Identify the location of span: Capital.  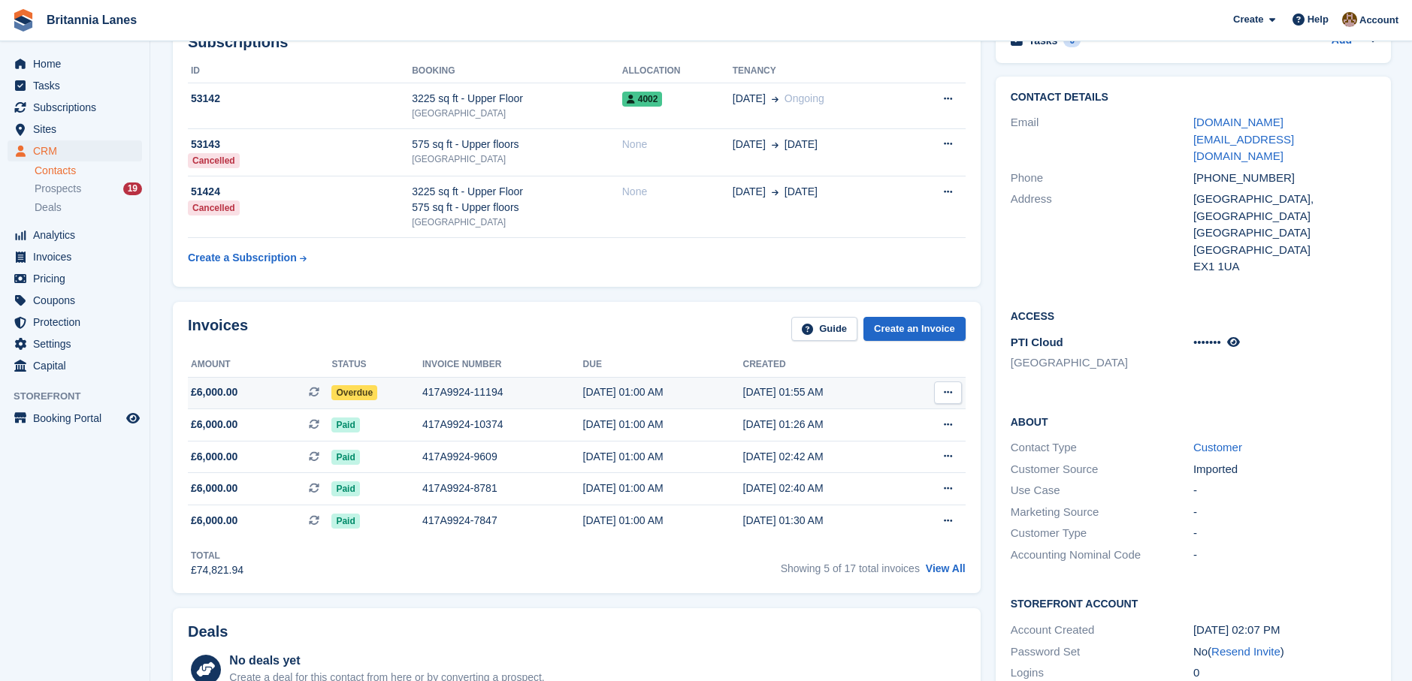
(78, 366).